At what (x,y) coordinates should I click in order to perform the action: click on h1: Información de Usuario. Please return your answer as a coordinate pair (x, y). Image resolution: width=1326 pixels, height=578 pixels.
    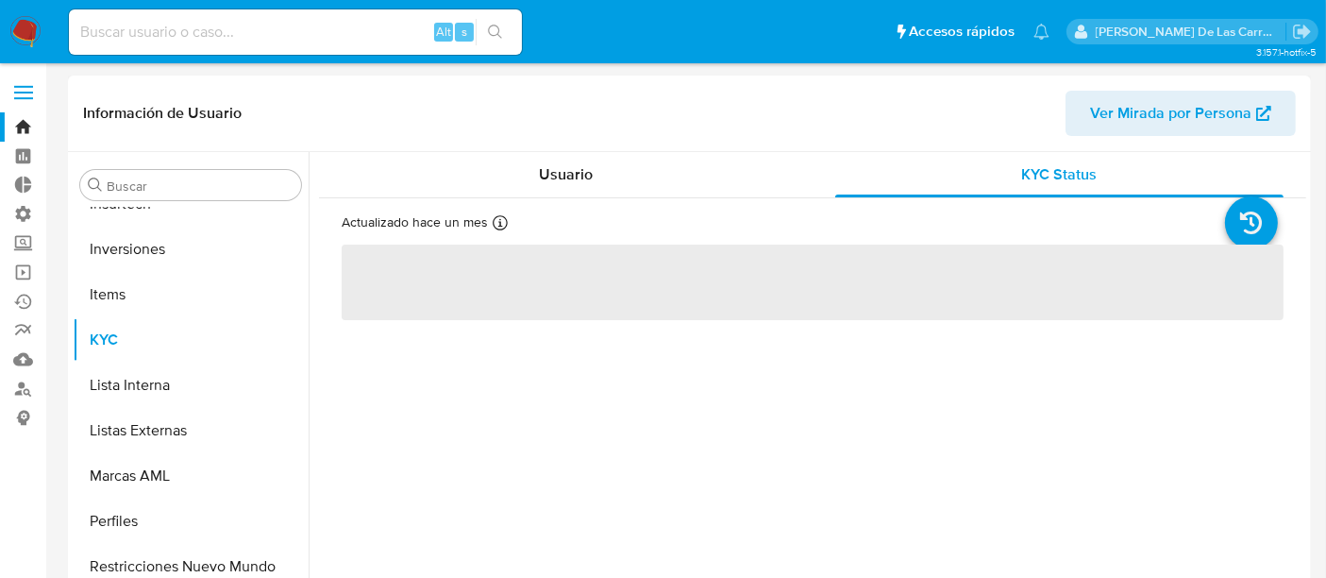
    Looking at the image, I should click on (162, 113).